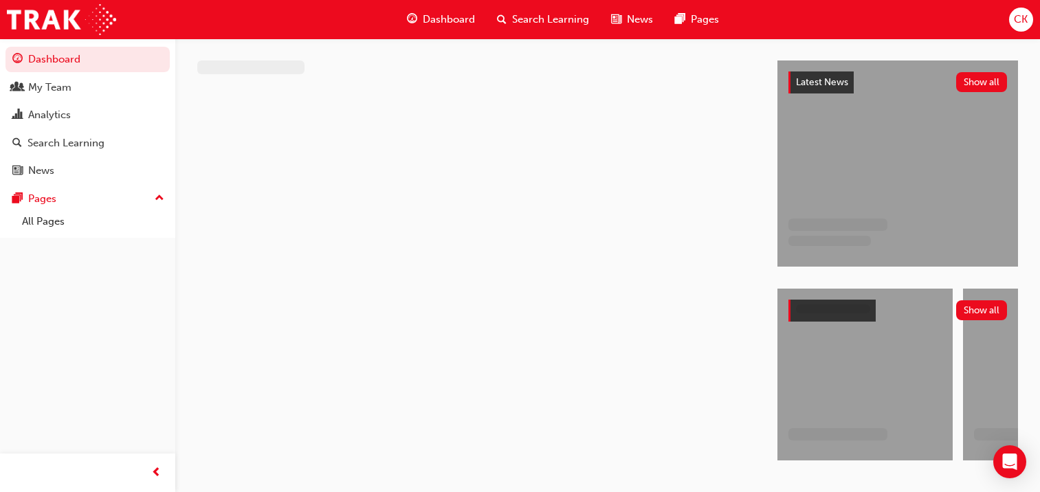  I want to click on a: My Team, so click(87, 87).